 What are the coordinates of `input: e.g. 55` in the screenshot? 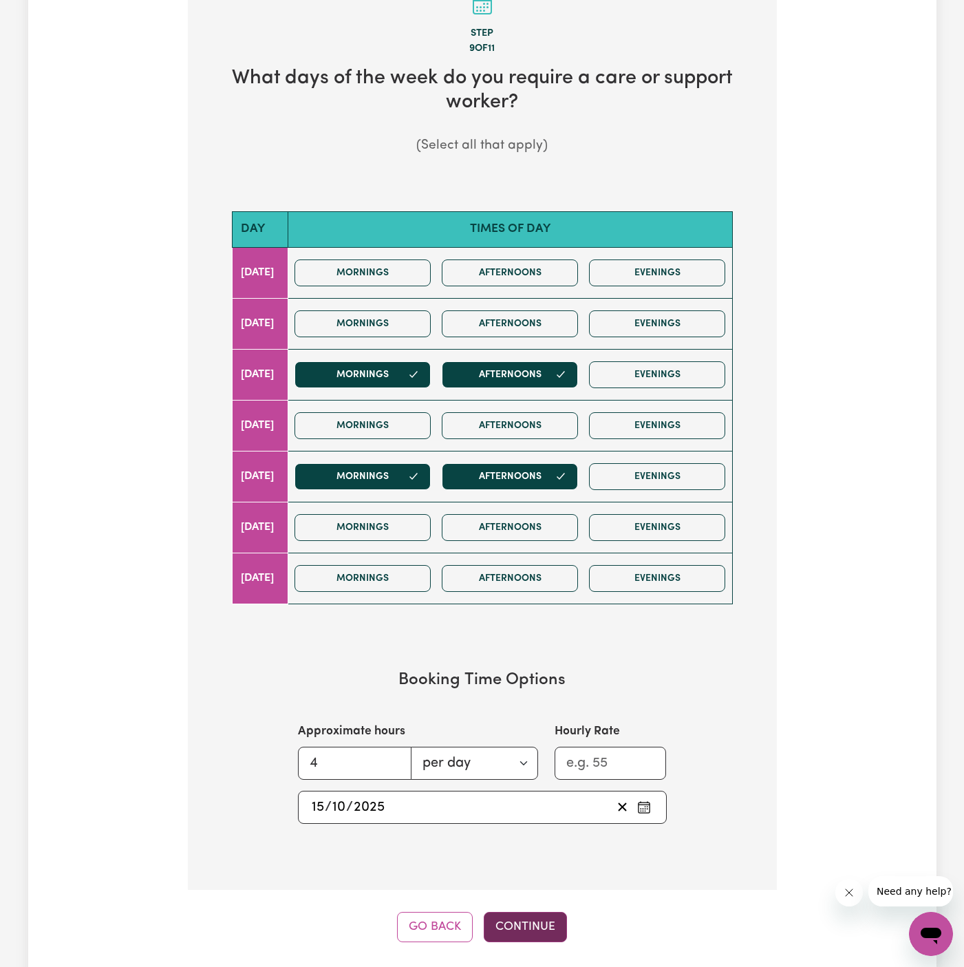 It's located at (610, 763).